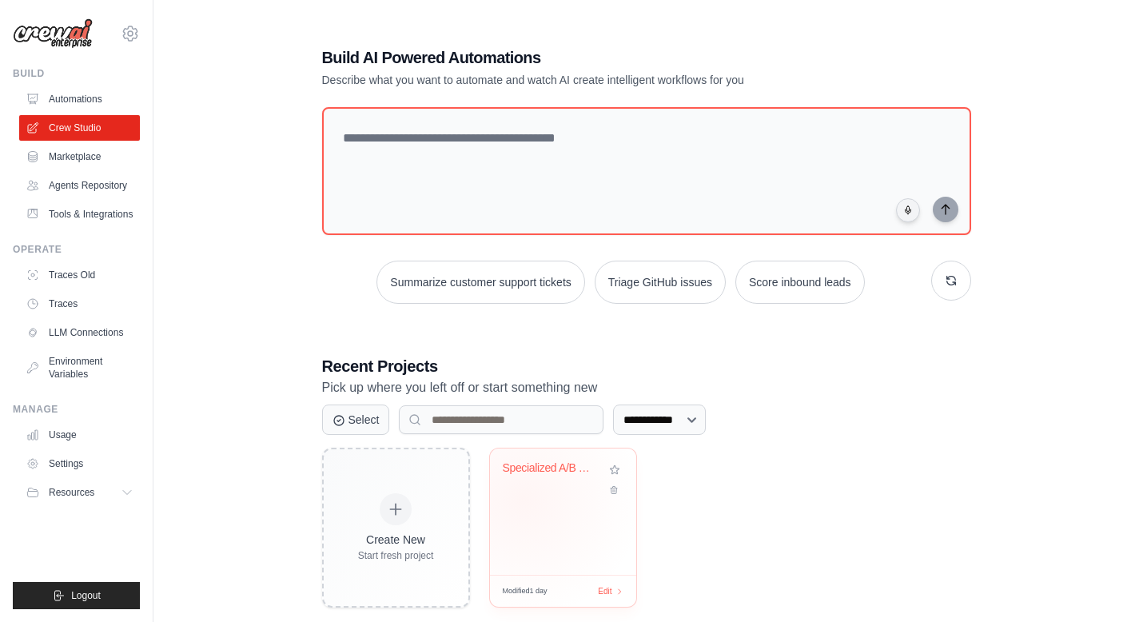 This screenshot has height=622, width=1139. I want to click on div: Start fresh project, so click(396, 556).